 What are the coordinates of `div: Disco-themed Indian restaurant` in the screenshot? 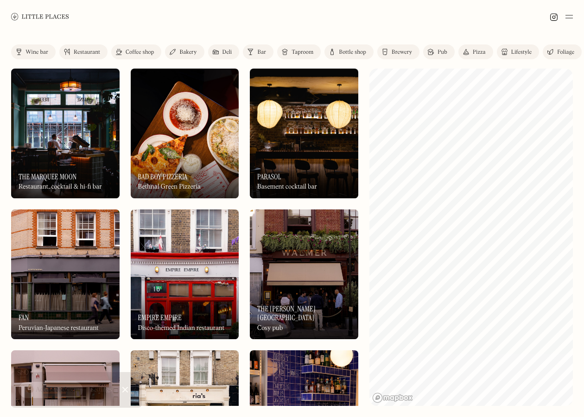 It's located at (181, 328).